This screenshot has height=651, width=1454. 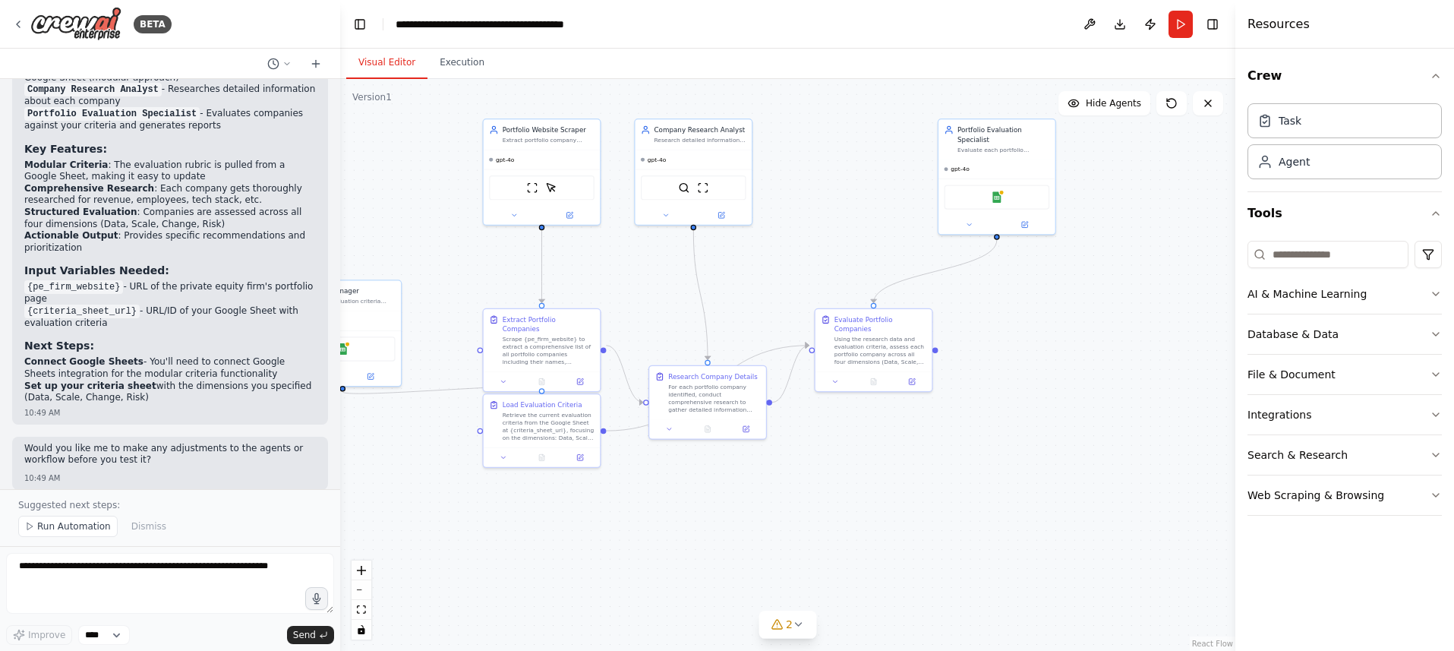 I want to click on strong: Comprehensive Research, so click(x=89, y=188).